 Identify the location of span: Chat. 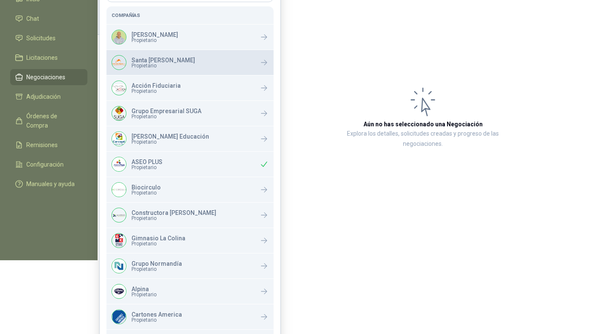
(33, 19).